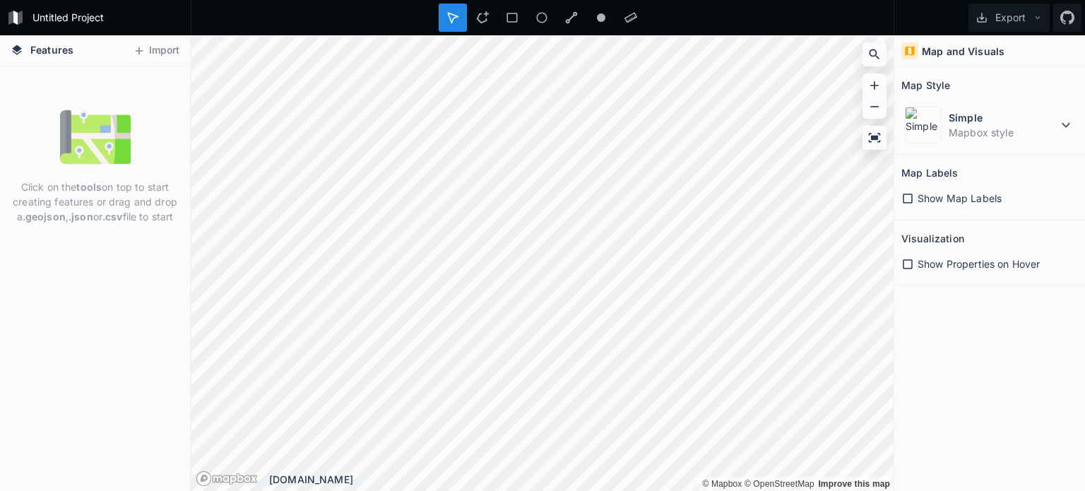  I want to click on a: OpenStreetMap, so click(779, 484).